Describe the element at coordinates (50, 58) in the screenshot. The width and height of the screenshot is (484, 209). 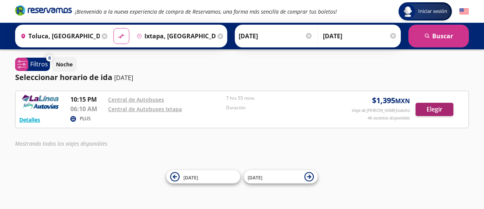
I see `span: 0` at that location.